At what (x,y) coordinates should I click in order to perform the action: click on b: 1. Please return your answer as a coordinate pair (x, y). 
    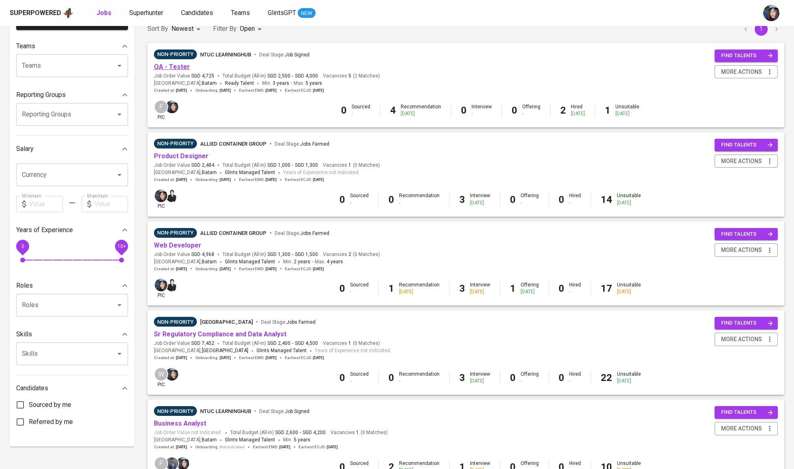
    Looking at the image, I should click on (392, 288).